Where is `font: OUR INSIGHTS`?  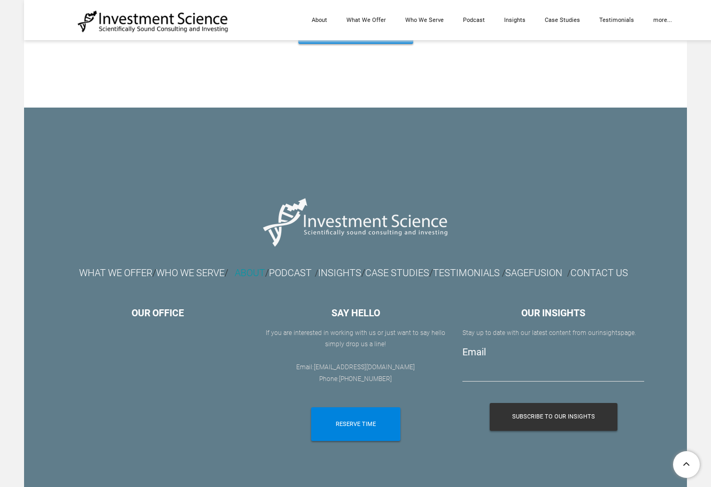 font: OUR INSIGHTS is located at coordinates (554, 312).